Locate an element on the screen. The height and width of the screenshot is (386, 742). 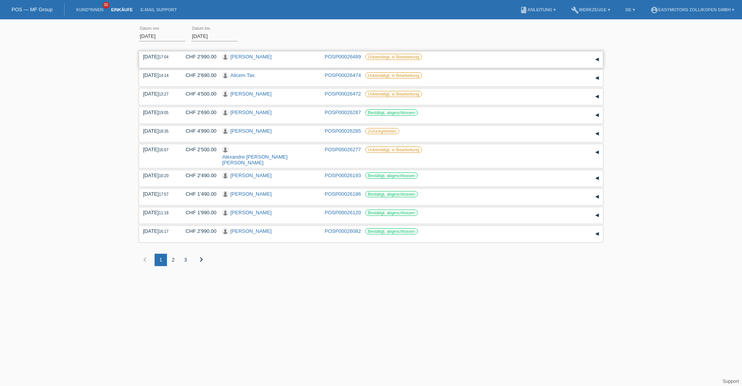
a: POSP00026489 is located at coordinates (343, 56).